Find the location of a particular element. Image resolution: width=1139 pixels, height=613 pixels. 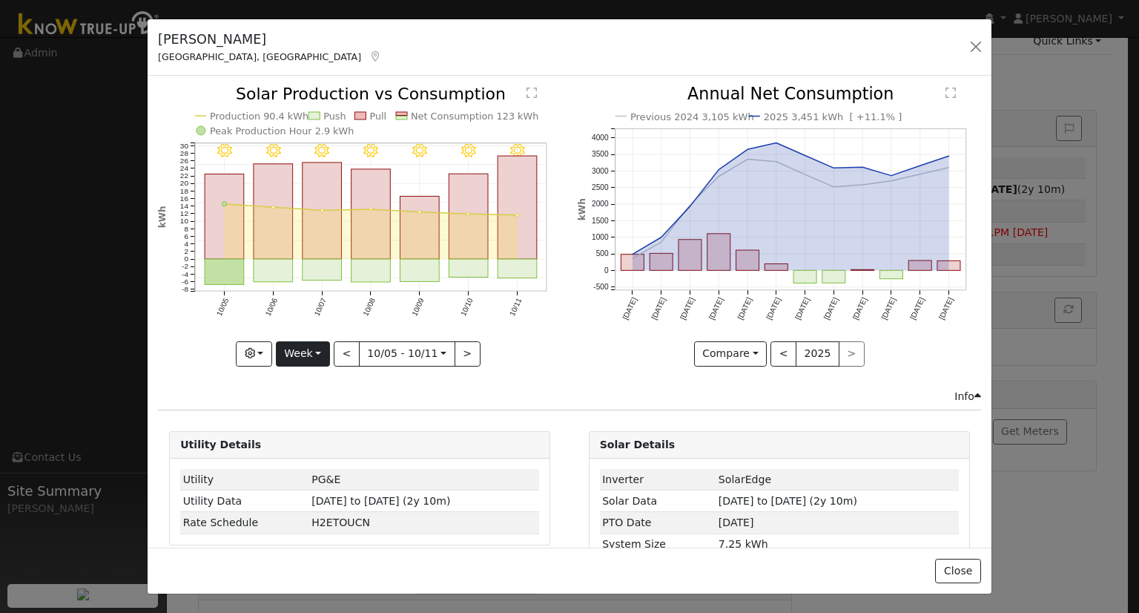

button: Compare is located at coordinates (731, 354).